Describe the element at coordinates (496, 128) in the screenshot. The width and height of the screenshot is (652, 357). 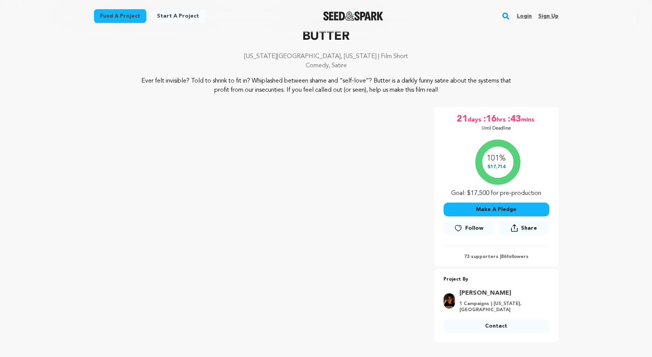
I see `p: Until Deadline` at that location.